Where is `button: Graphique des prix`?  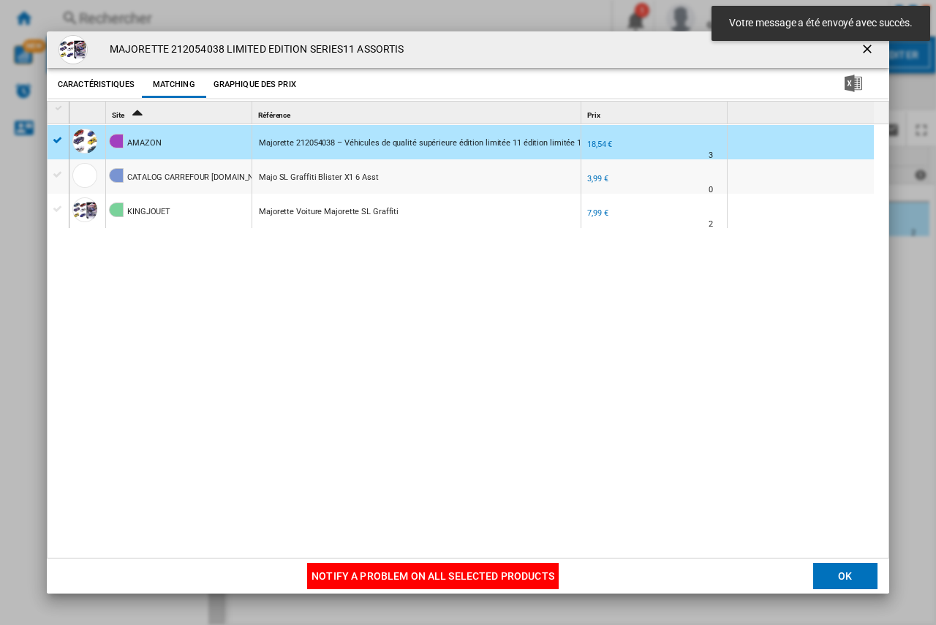 button: Graphique des prix is located at coordinates (254, 85).